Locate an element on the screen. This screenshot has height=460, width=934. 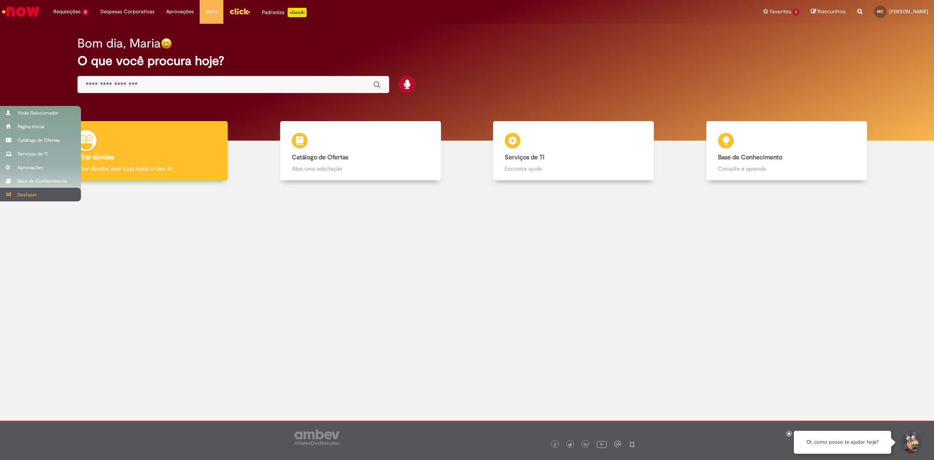
a: Catálogo de Ofertas Abra uma solicitação is located at coordinates (361, 151).